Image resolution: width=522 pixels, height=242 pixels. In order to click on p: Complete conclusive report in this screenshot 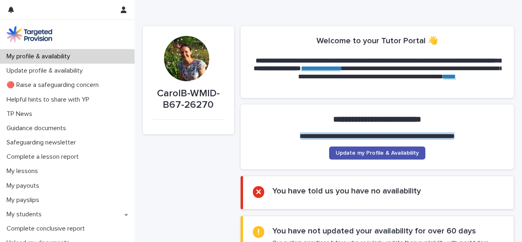, I will do `click(47, 228)`.